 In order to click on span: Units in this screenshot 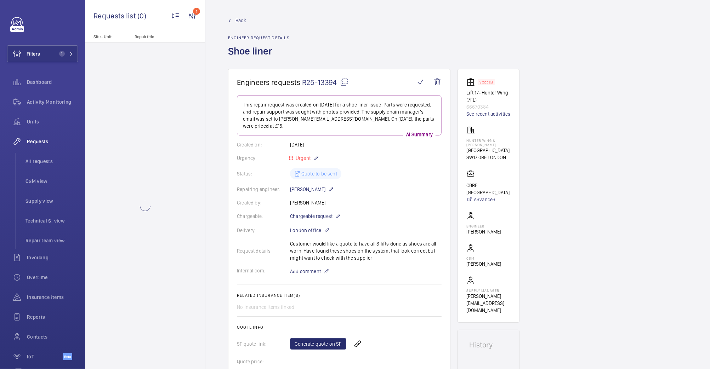, I will do `click(52, 122)`.